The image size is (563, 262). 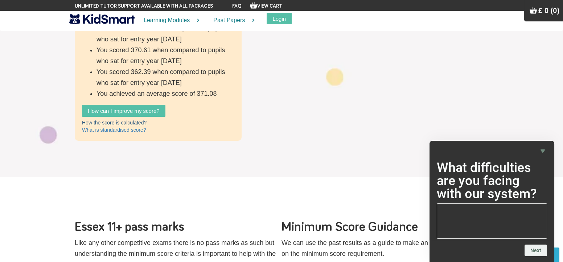 What do you see at coordinates (124, 111) in the screenshot?
I see `a: How can I improve my score?` at bounding box center [124, 111].